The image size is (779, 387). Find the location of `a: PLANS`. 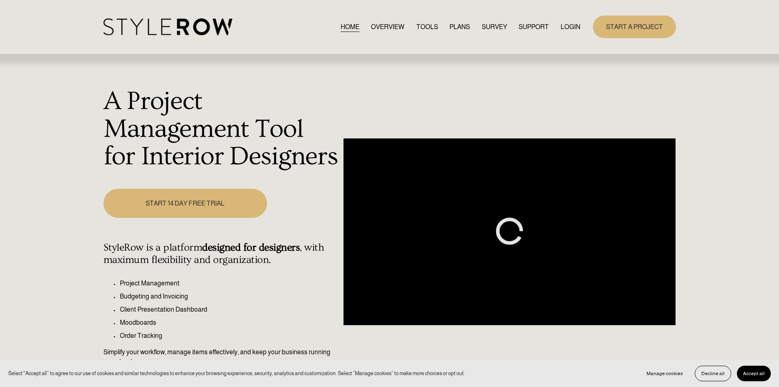

a: PLANS is located at coordinates (460, 27).